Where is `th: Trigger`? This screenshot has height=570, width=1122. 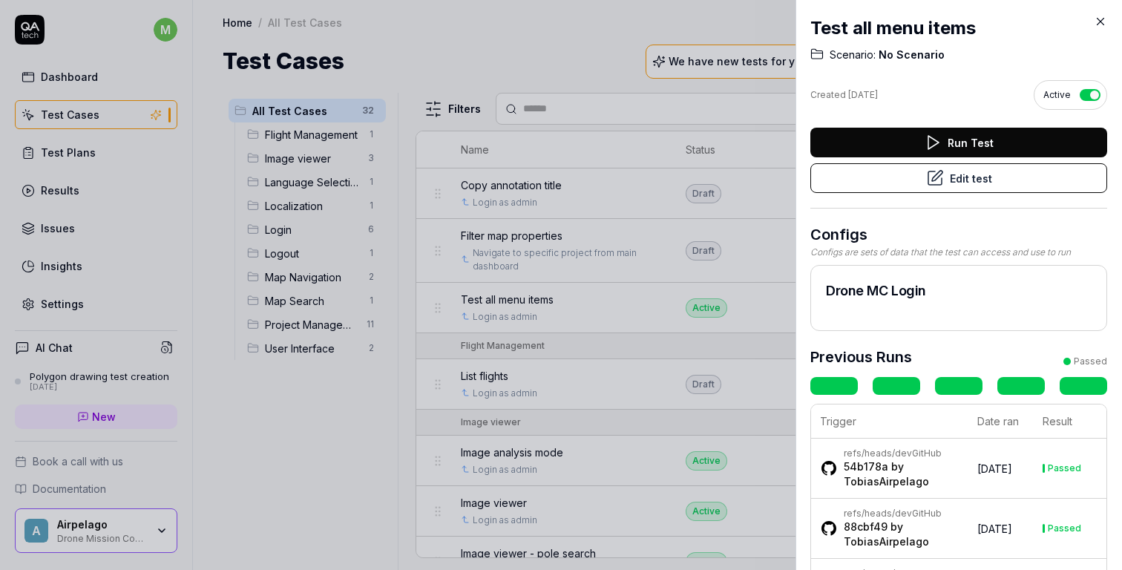 th: Trigger is located at coordinates (890, 422).